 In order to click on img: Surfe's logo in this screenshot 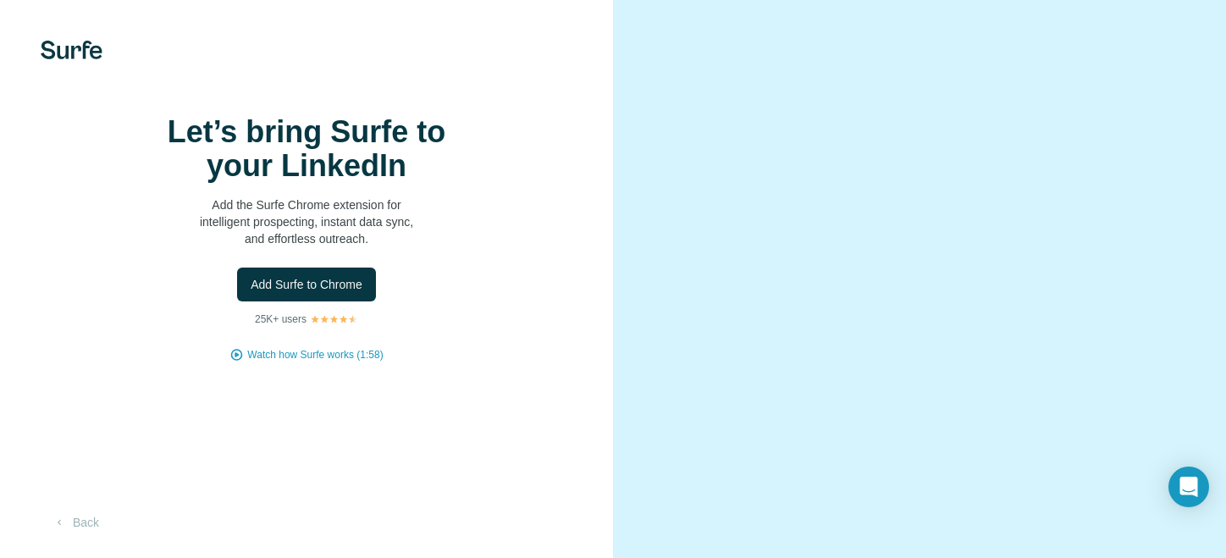, I will do `click(71, 50)`.